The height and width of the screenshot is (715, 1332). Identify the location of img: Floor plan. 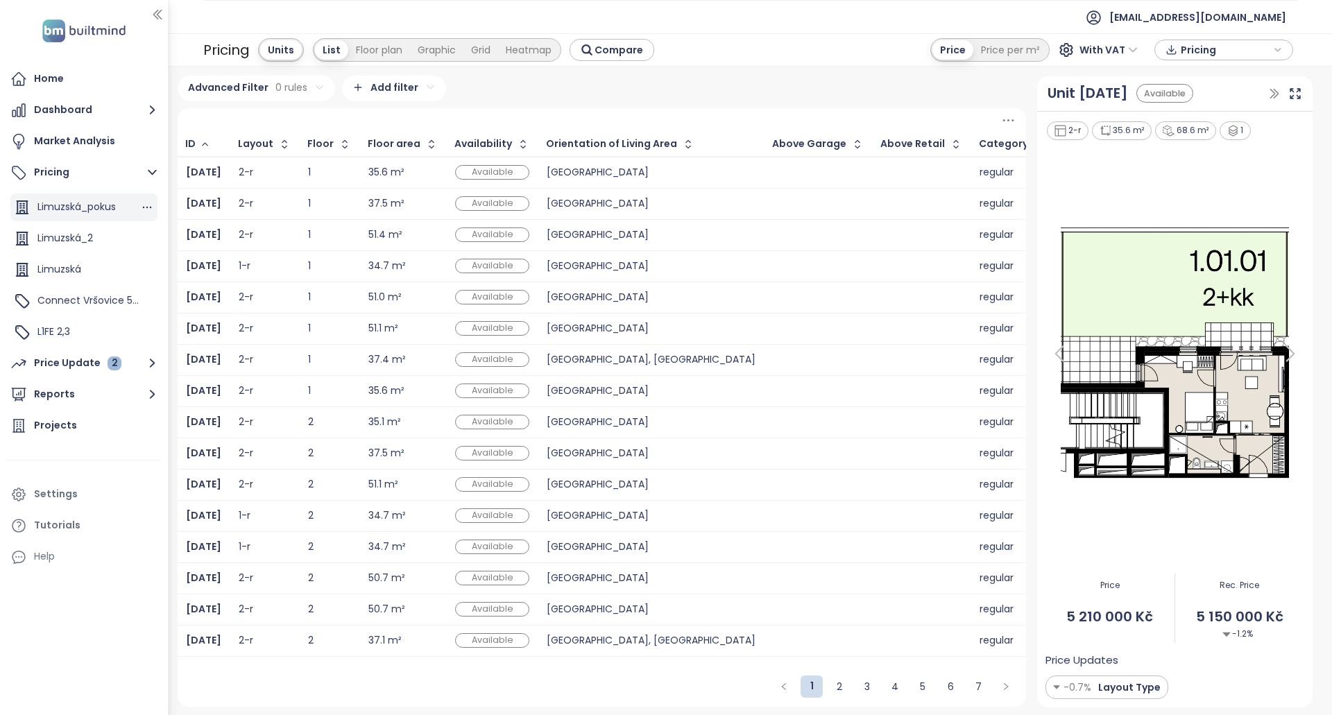
(1175, 353).